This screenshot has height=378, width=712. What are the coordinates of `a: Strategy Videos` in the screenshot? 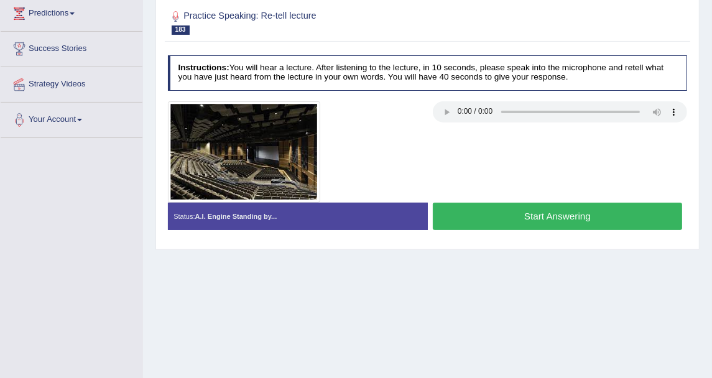 It's located at (71, 83).